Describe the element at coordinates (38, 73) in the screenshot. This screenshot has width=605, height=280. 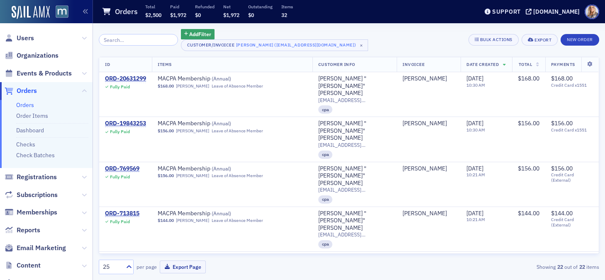
I see `a: Events & Products` at that location.